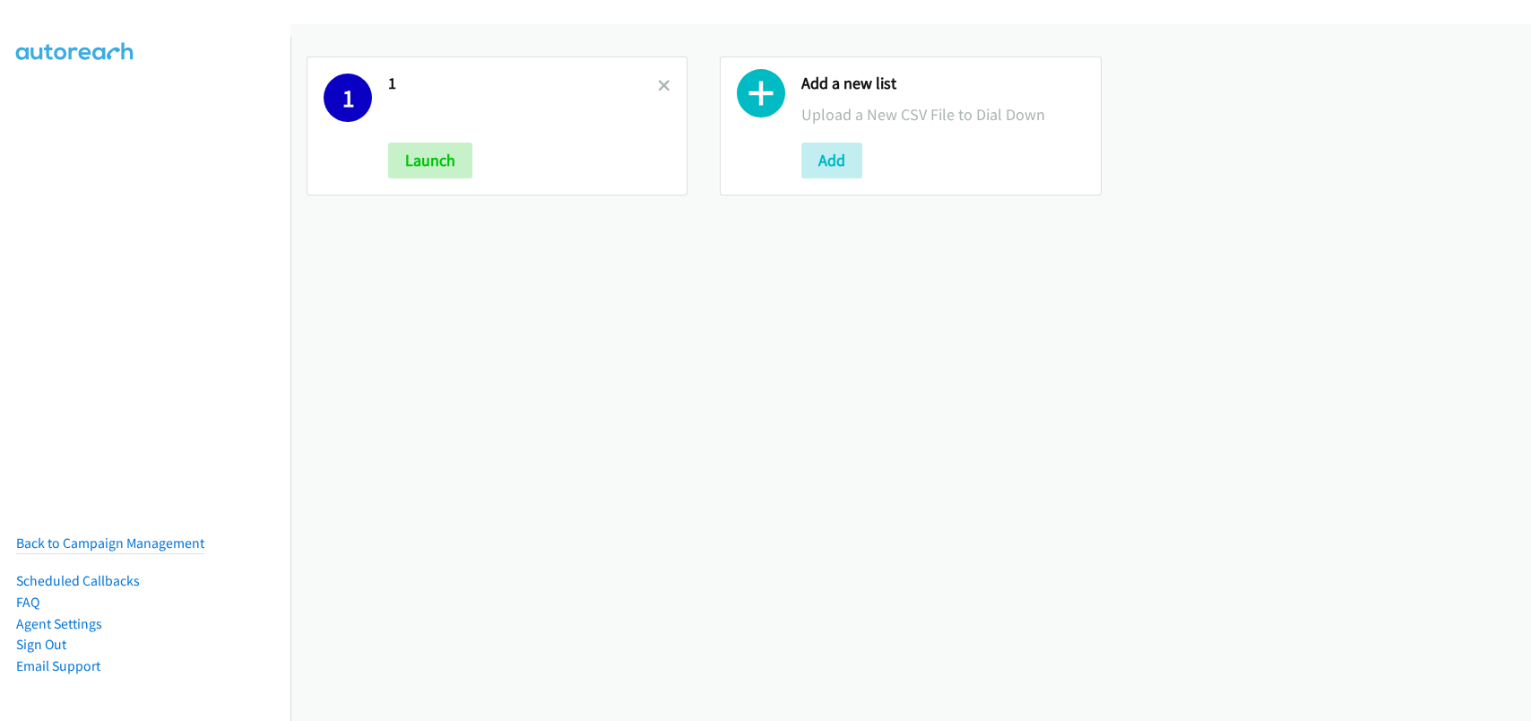 Image resolution: width=1531 pixels, height=721 pixels. I want to click on a: Sign Out, so click(41, 644).